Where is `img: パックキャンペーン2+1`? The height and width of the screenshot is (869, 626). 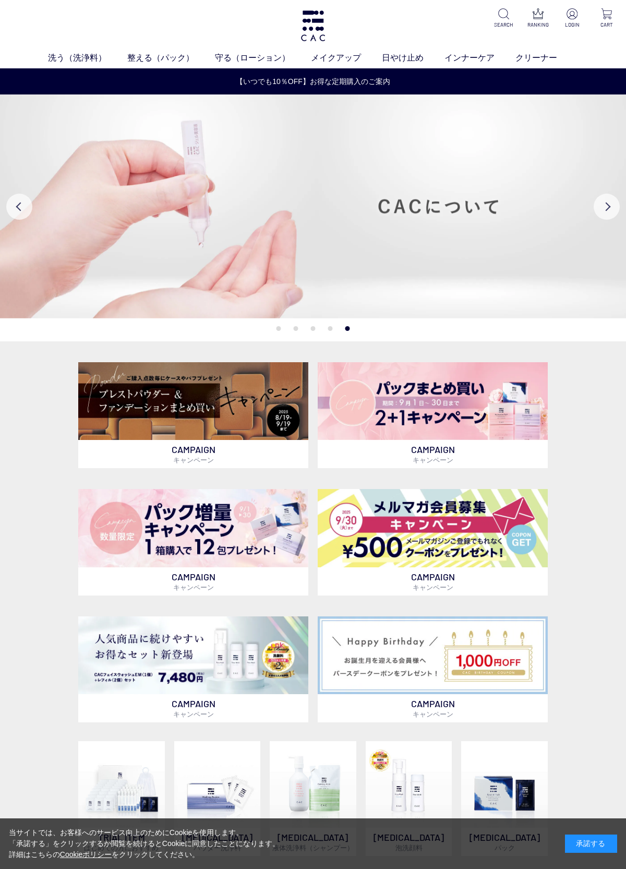
img: パックキャンペーン2+1 is located at coordinates (433, 401).